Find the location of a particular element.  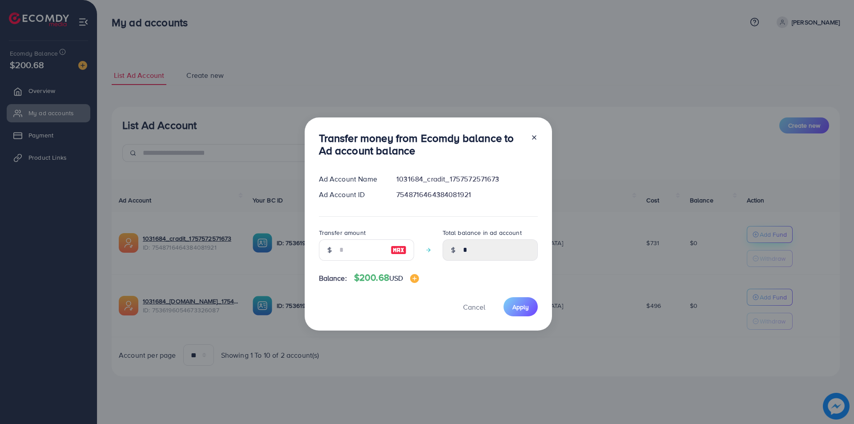

div: 7548716464384081921 is located at coordinates (467, 194).